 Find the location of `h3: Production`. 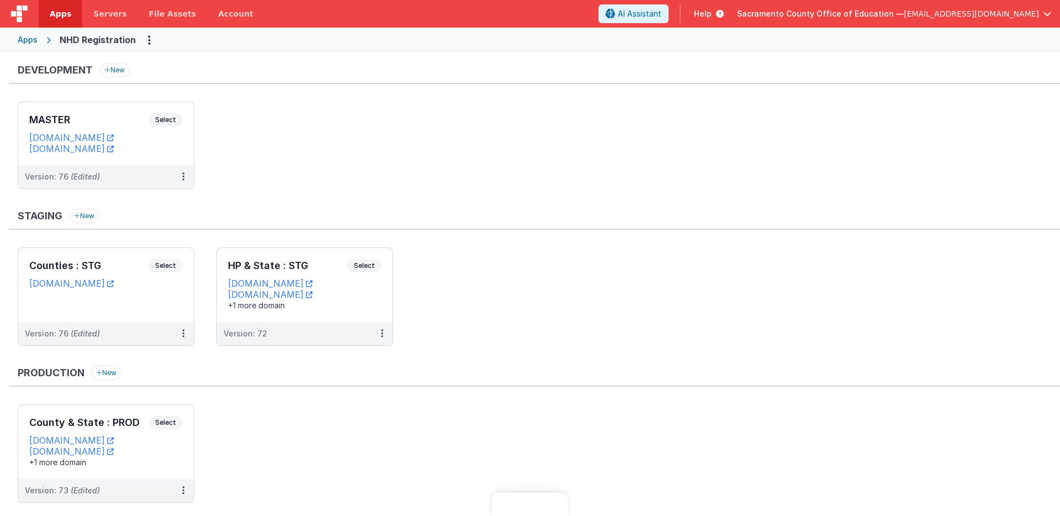

h3: Production is located at coordinates (51, 373).